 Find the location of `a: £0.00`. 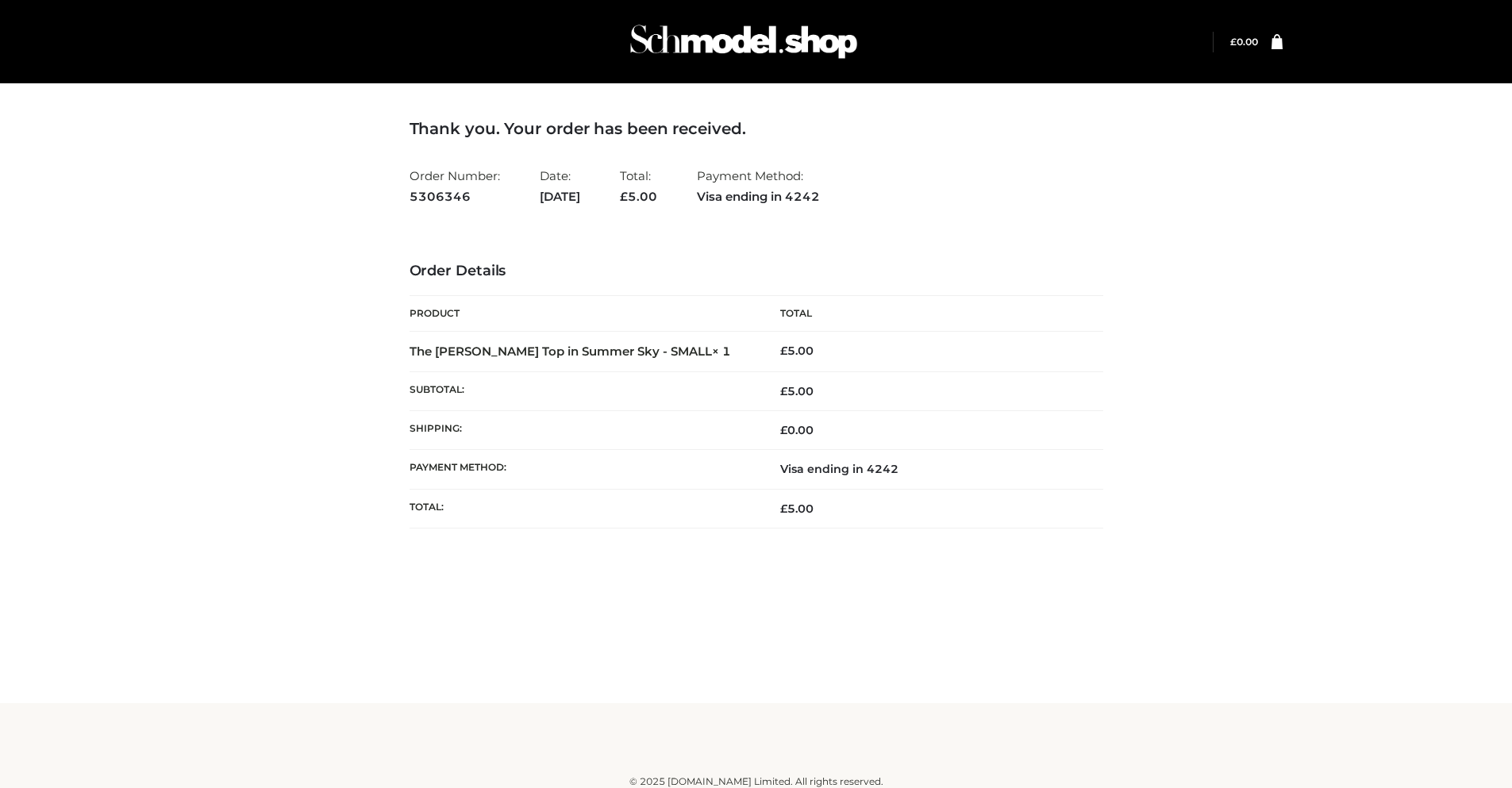

a: £0.00 is located at coordinates (1244, 41).